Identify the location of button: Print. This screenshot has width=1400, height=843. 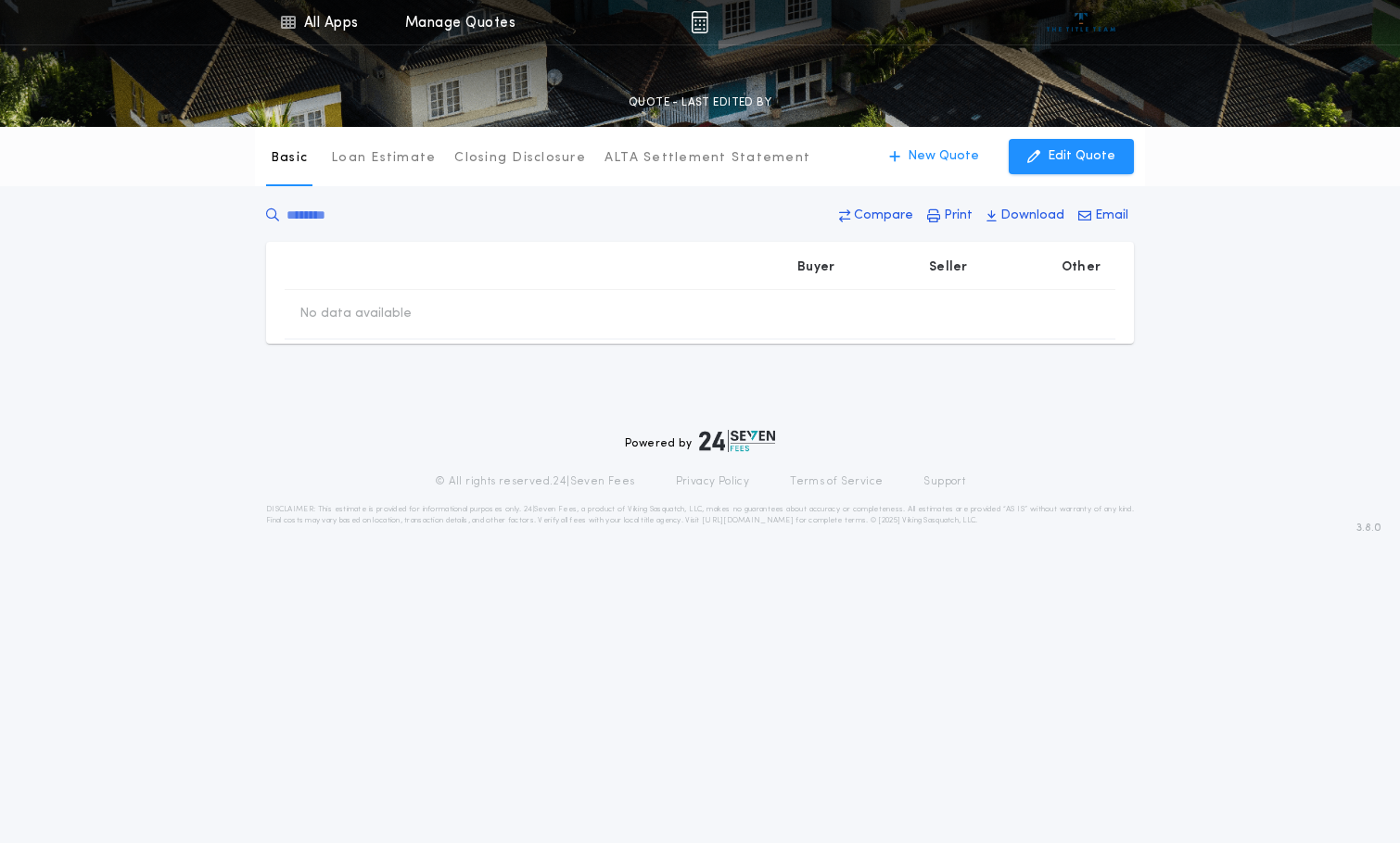
(949, 216).